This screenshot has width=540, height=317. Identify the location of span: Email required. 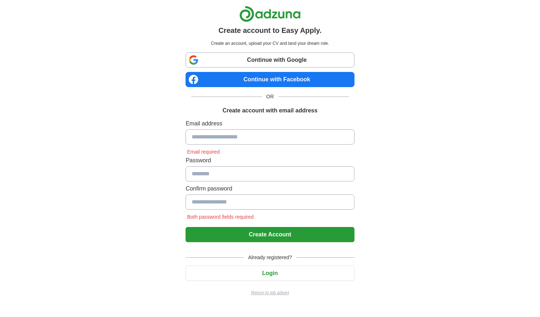
(203, 152).